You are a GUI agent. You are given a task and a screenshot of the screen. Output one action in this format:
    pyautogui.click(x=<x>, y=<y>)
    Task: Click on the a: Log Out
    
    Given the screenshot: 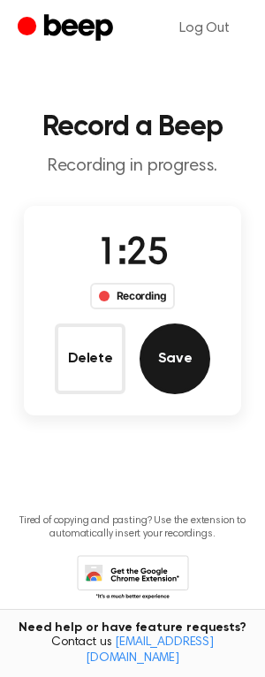 What is the action you would take?
    pyautogui.click(x=204, y=28)
    